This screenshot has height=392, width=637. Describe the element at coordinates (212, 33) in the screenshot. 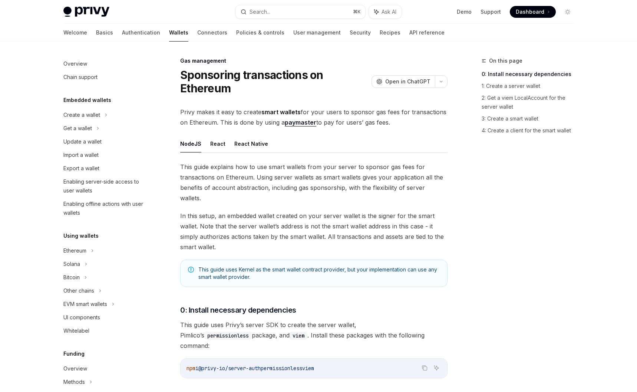

I see `a: Connectors` at that location.